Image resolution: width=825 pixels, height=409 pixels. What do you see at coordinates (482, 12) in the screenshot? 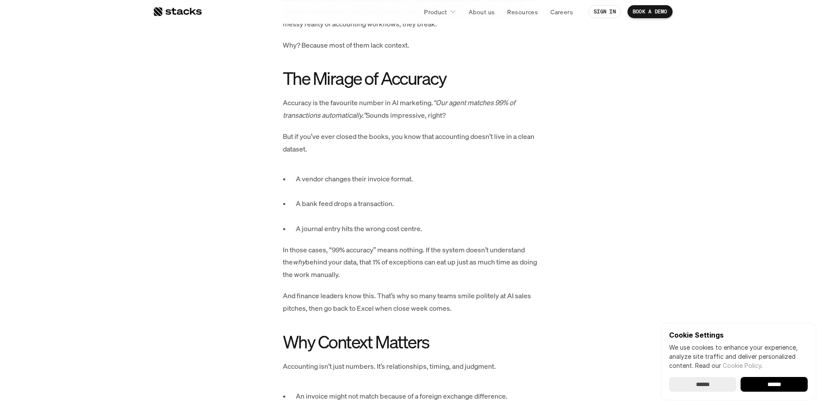
I see `a: About us` at bounding box center [482, 12].